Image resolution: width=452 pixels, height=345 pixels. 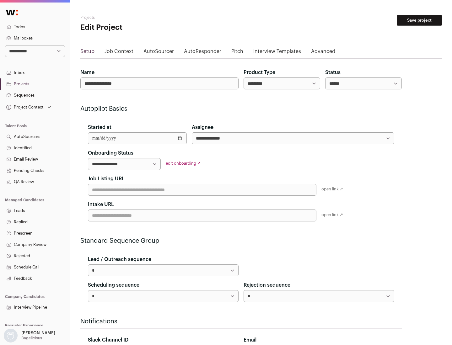 I want to click on a: Advanced, so click(x=323, y=53).